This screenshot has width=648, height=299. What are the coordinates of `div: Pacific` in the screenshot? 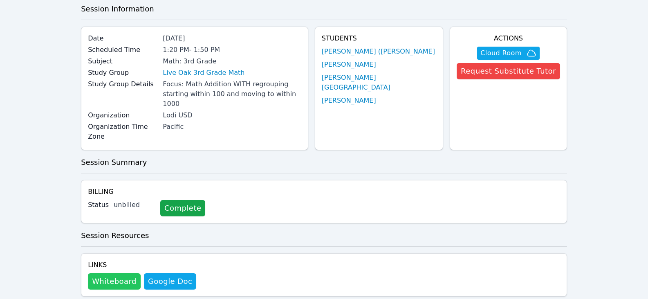 It's located at (232, 127).